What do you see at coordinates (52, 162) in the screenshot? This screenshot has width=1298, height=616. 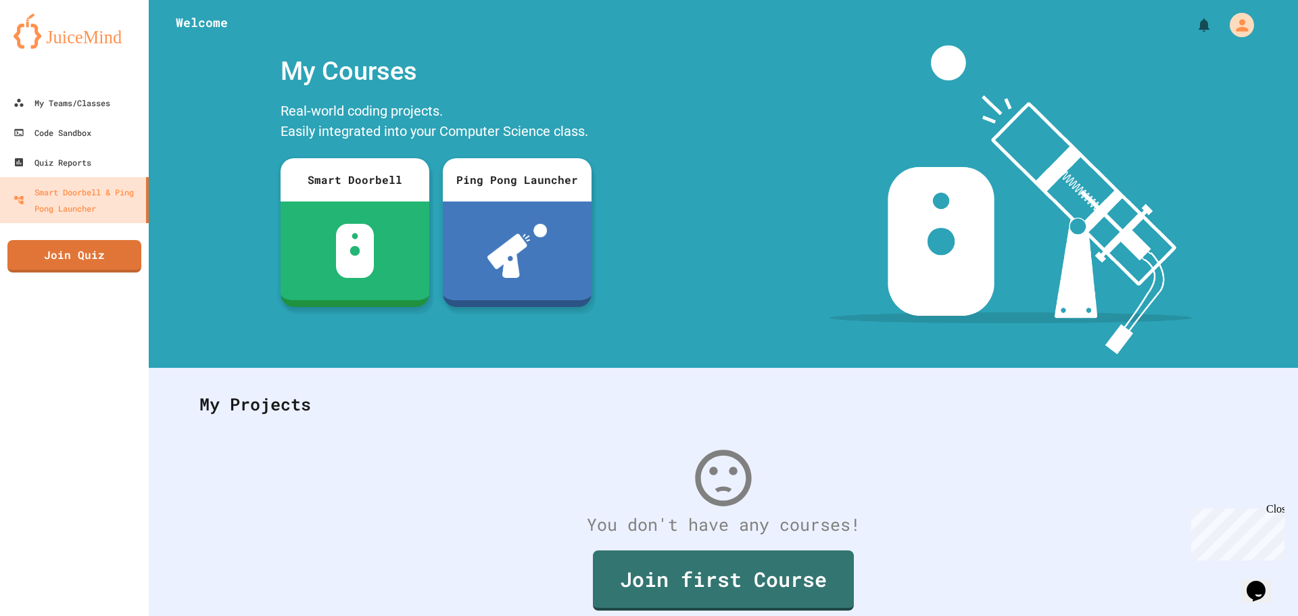 I see `div: Quiz Reports` at bounding box center [52, 162].